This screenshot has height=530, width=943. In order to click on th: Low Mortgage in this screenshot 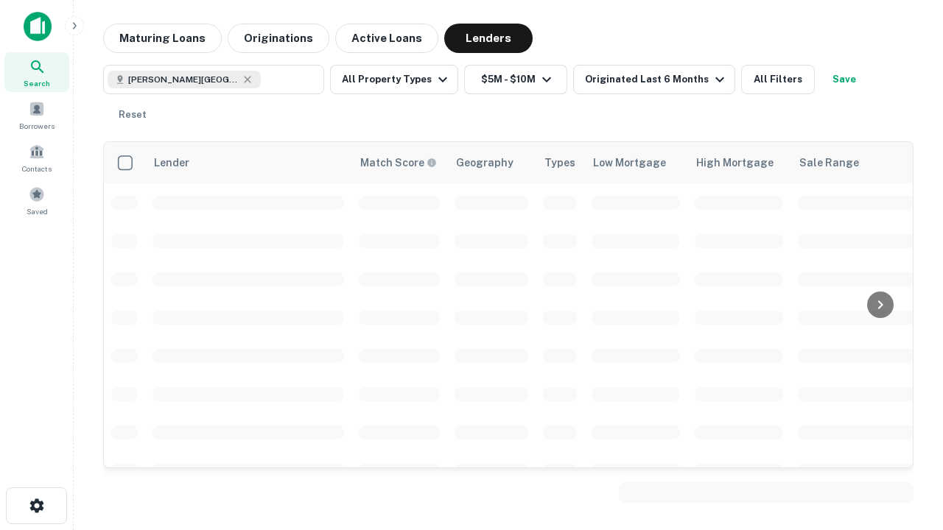, I will do `click(636, 163)`.